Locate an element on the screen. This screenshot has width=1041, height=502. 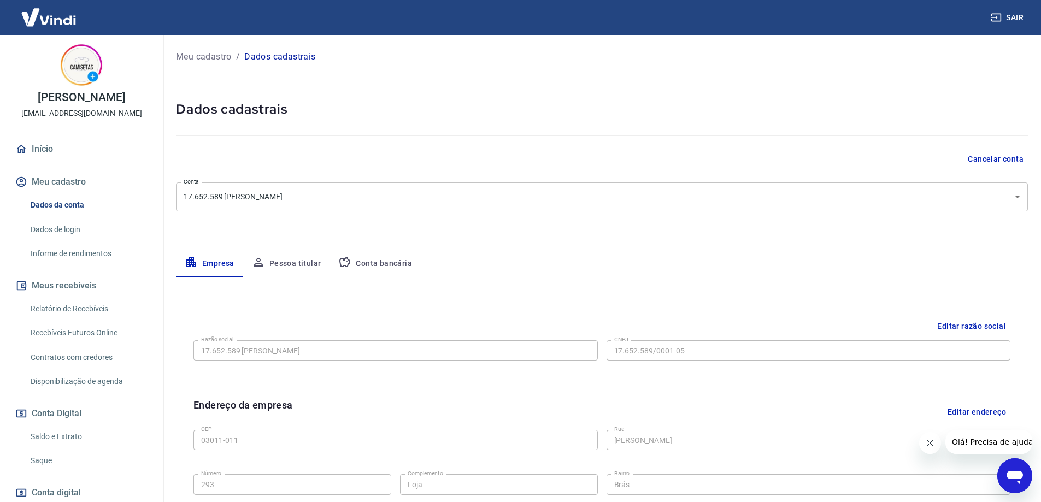
label: CEP is located at coordinates (206, 429).